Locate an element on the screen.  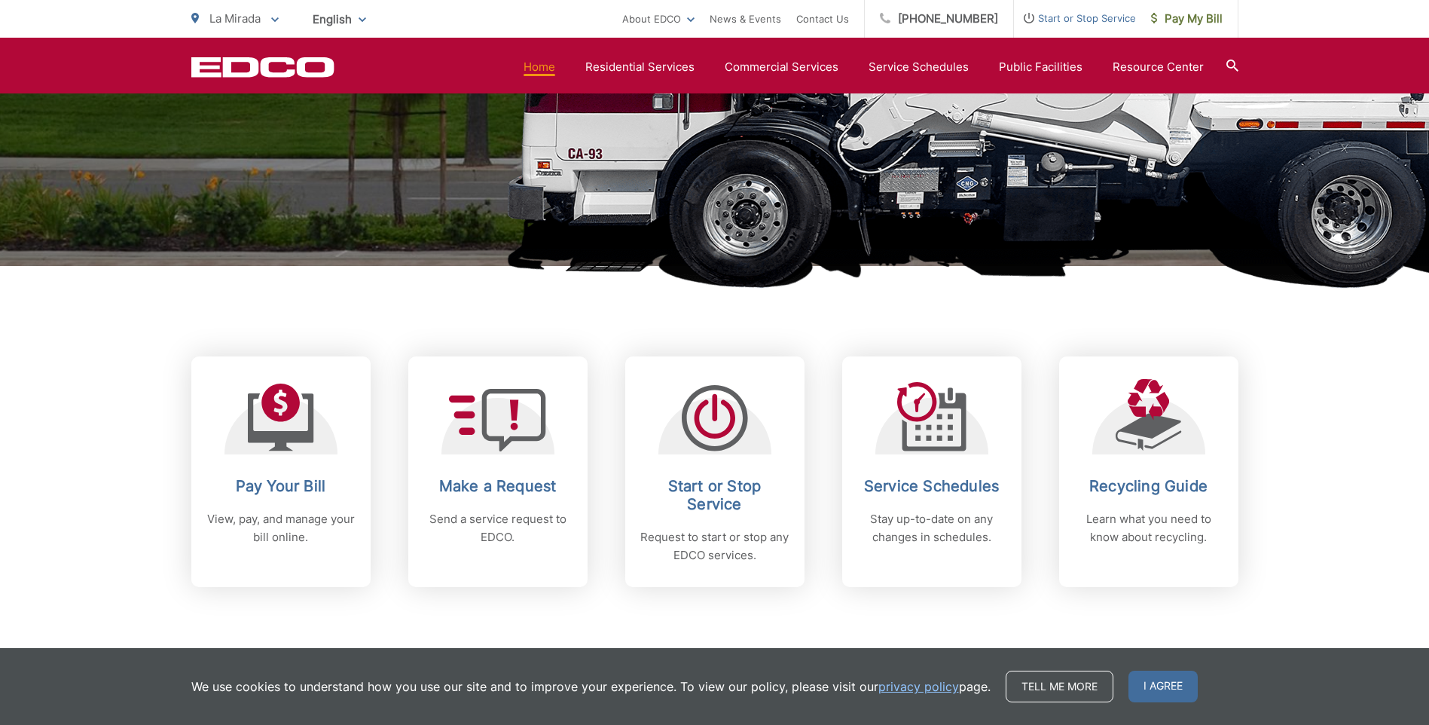
p: Send a service request to EDCO. is located at coordinates (498, 528).